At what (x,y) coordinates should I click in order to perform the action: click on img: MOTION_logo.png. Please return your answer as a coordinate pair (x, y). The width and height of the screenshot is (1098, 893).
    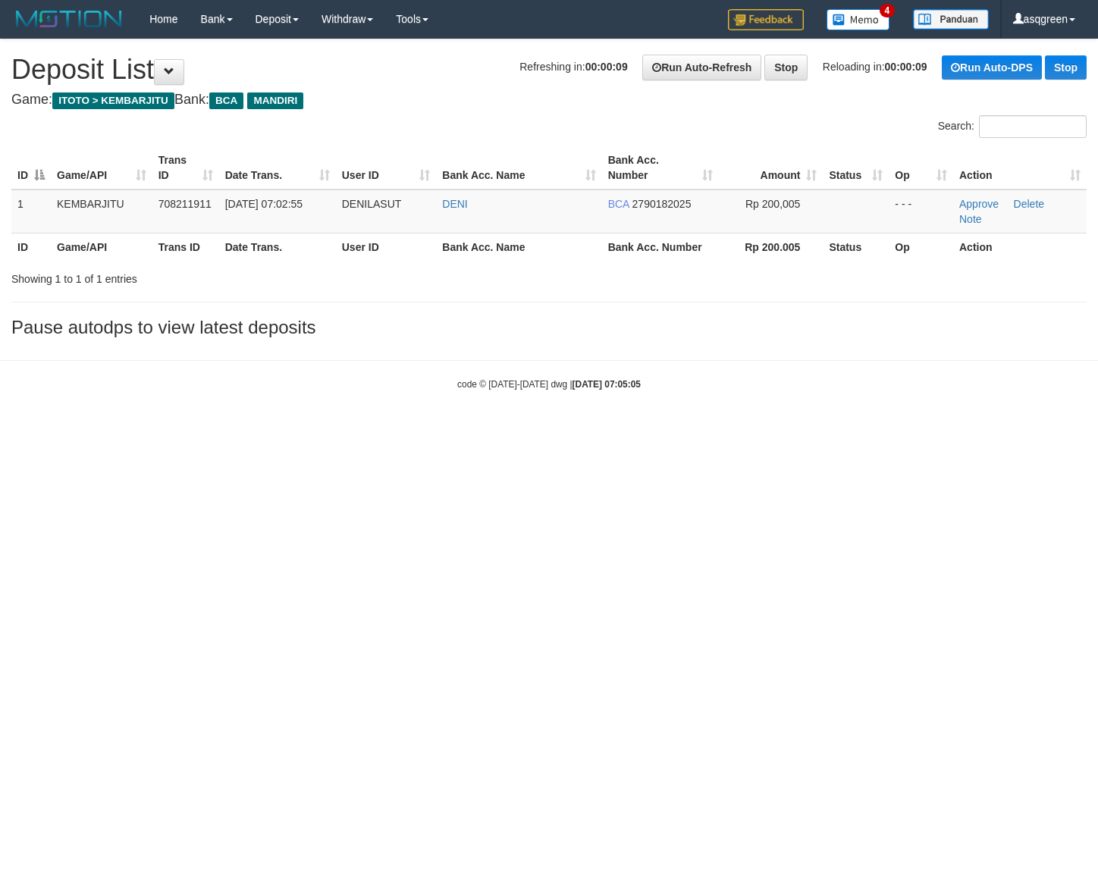
    Looking at the image, I should click on (69, 19).